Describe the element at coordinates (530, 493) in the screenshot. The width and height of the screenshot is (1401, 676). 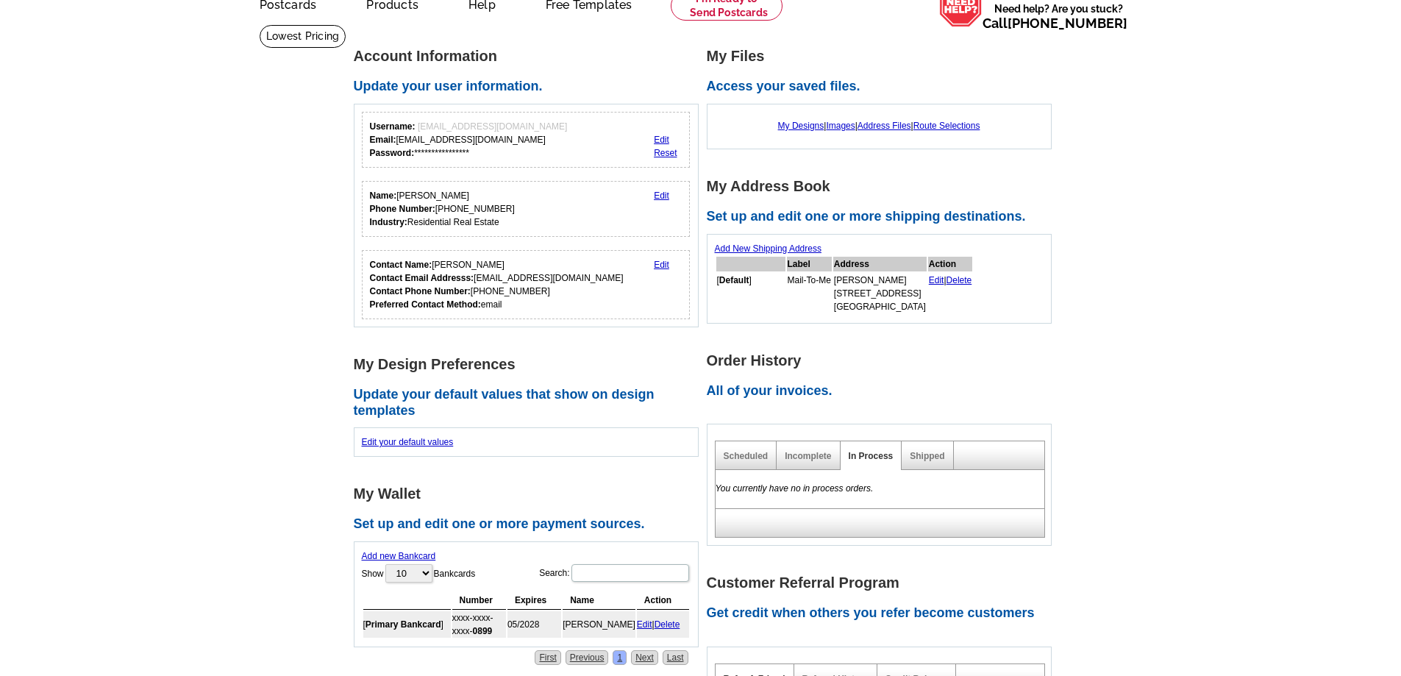
I see `h1: My Wallet` at that location.